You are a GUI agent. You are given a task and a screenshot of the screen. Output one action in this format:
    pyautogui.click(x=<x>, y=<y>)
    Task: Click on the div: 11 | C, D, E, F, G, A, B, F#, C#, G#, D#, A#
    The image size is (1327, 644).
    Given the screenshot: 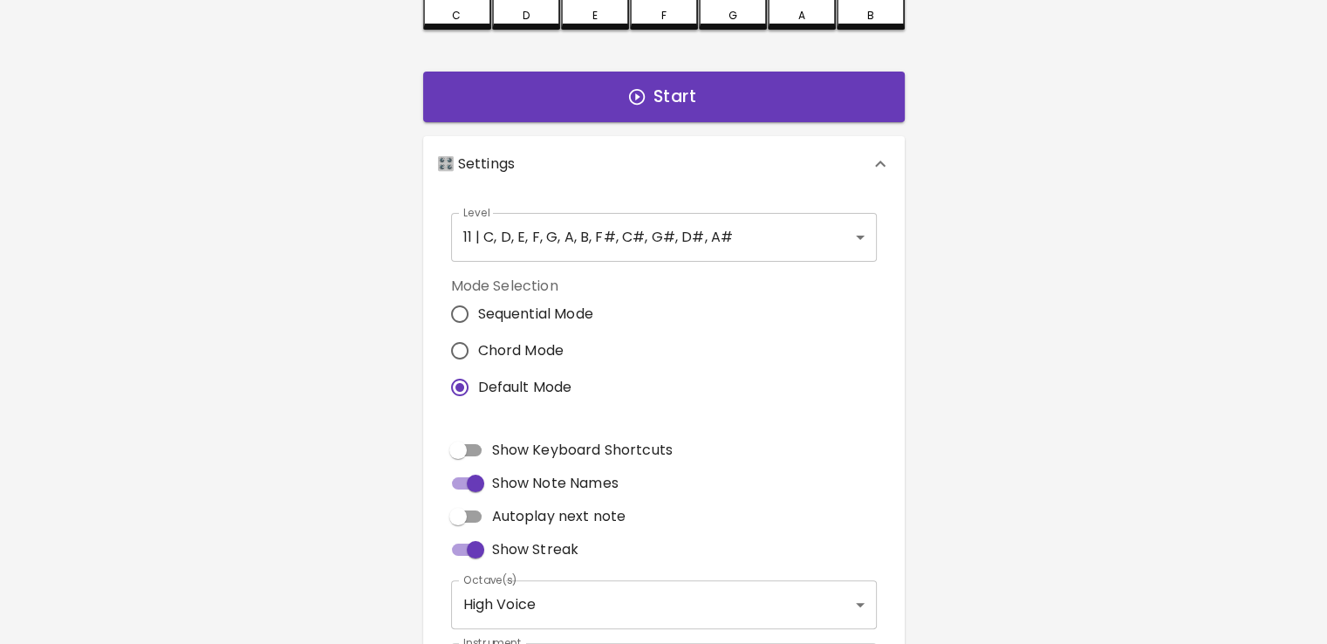 What is the action you would take?
    pyautogui.click(x=664, y=237)
    